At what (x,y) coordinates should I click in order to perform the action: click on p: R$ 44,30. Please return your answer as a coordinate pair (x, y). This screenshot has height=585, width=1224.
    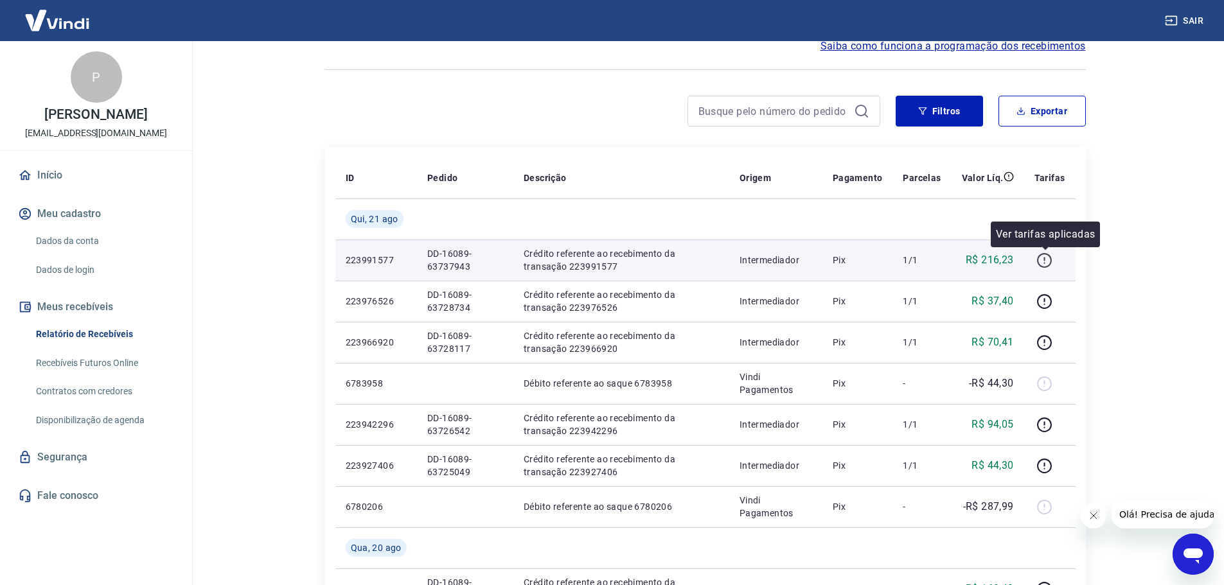
    Looking at the image, I should click on (992, 466).